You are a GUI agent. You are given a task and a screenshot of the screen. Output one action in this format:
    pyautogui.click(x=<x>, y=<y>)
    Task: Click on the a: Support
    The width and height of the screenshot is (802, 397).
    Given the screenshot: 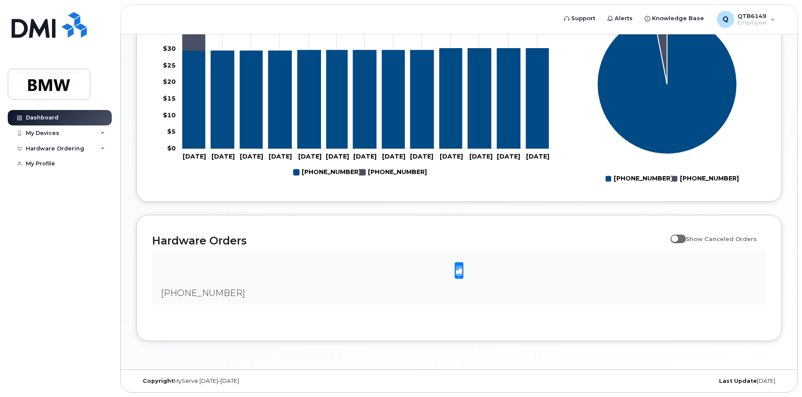 What is the action you would take?
    pyautogui.click(x=580, y=18)
    